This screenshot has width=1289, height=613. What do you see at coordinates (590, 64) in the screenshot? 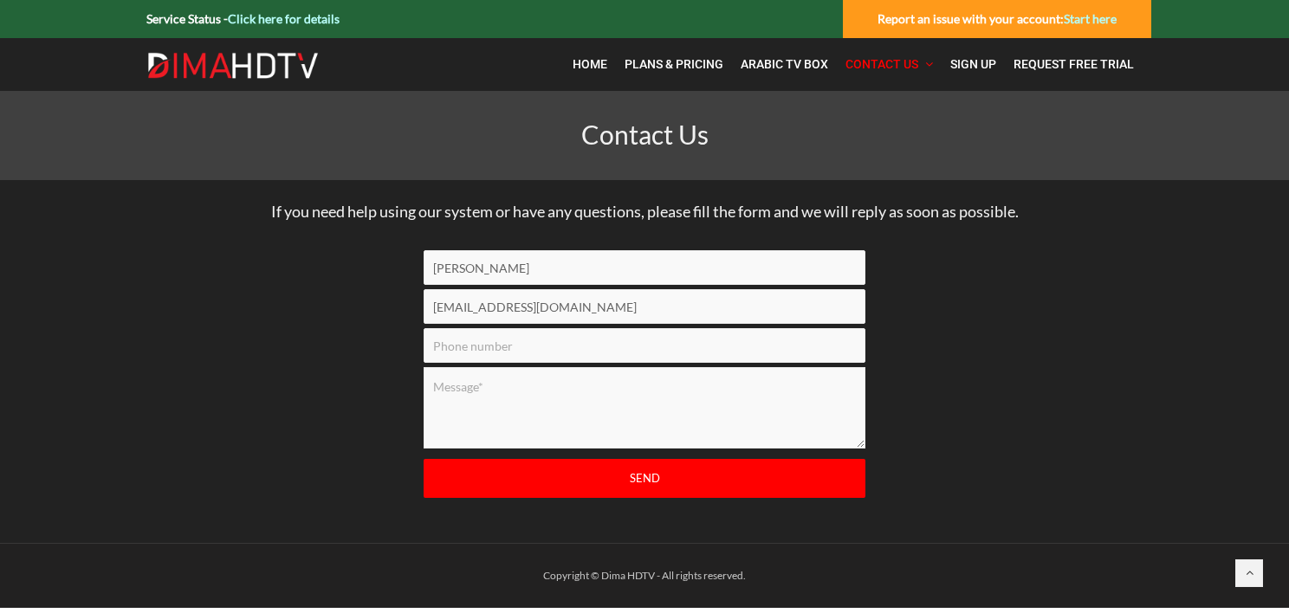
I see `span: Home` at bounding box center [590, 64].